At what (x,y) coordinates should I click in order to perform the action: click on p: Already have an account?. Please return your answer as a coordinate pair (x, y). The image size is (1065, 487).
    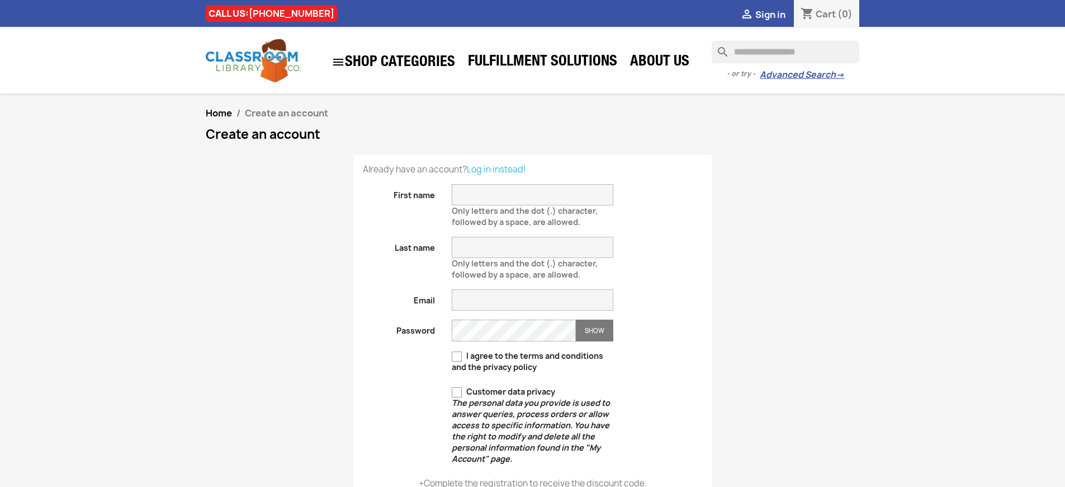
    Looking at the image, I should click on (533, 169).